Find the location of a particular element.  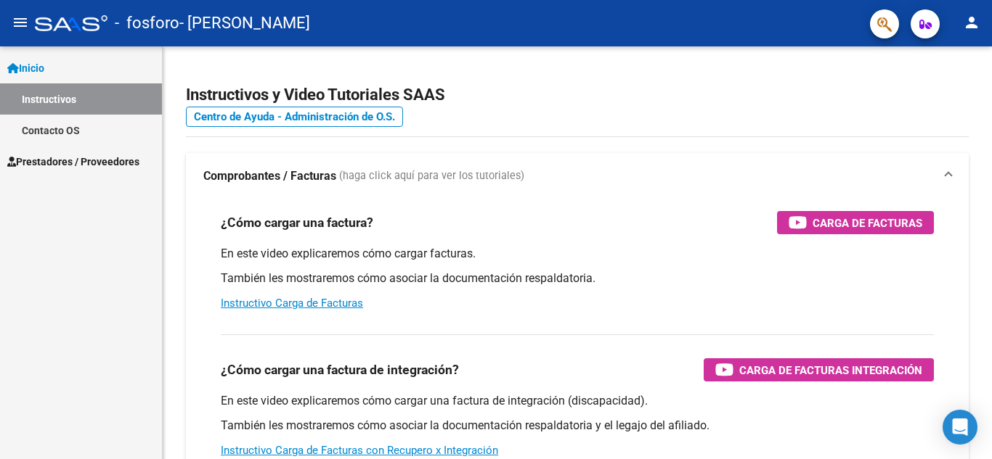

mat-expansion-panel-header: Comprobantes / Facturas (haga click aquí para ver los tutoriales) is located at coordinates (577, 176).